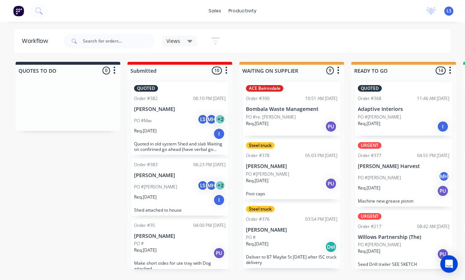 The height and width of the screenshot is (280, 465). Describe the element at coordinates (119, 41) in the screenshot. I see `input: Search for orders...` at that location.